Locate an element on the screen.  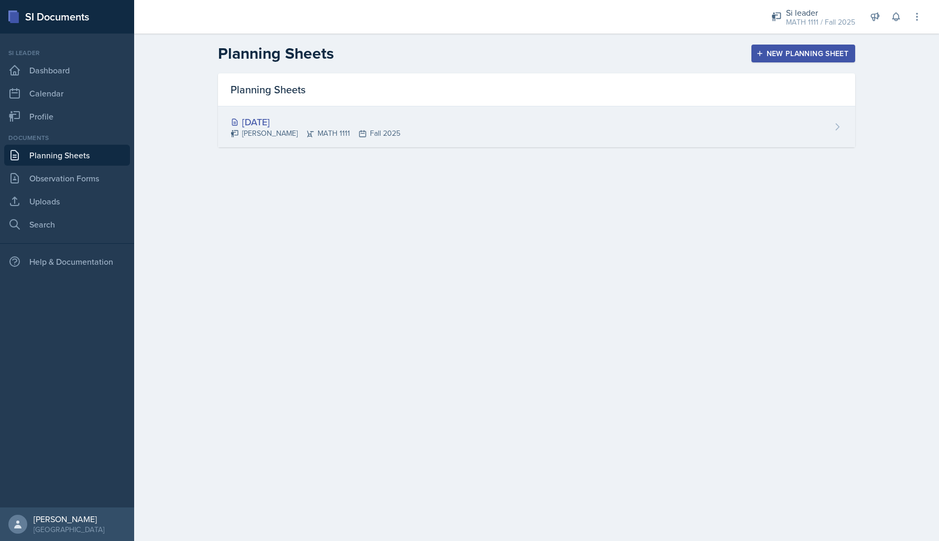
div: Planning Sheets is located at coordinates (537, 90).